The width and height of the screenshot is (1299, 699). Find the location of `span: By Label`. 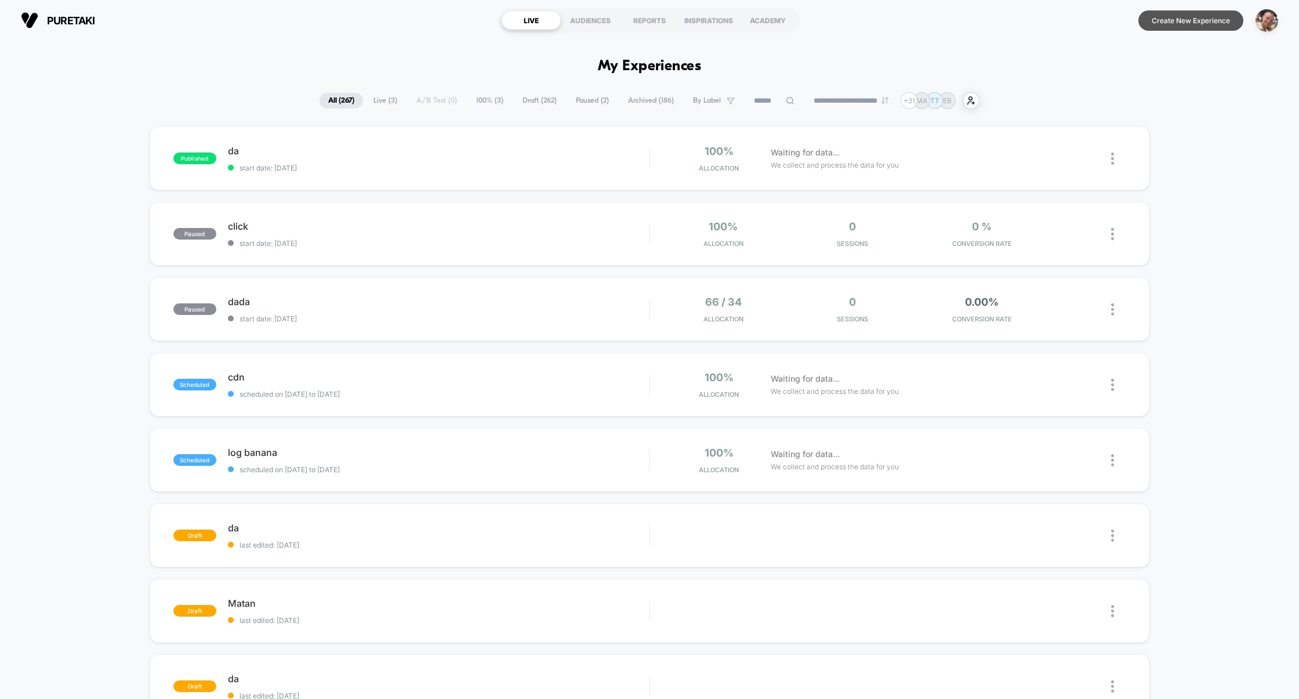

span: By Label is located at coordinates (707, 100).